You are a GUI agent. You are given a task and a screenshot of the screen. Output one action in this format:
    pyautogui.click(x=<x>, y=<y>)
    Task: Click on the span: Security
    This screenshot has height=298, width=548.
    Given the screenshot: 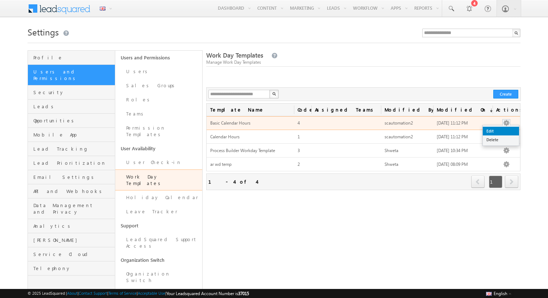 What is the action you would take?
    pyautogui.click(x=73, y=92)
    